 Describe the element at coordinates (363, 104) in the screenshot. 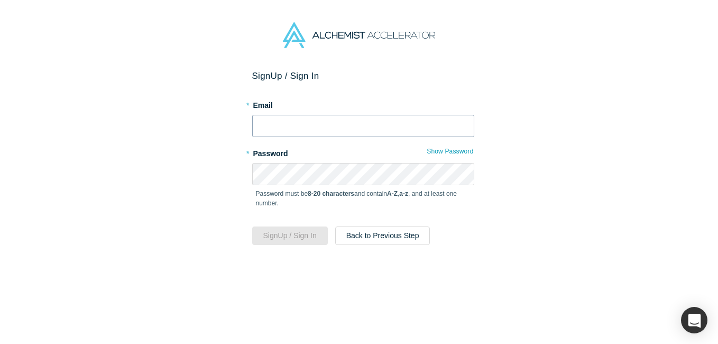

I see `label: Email` at that location.